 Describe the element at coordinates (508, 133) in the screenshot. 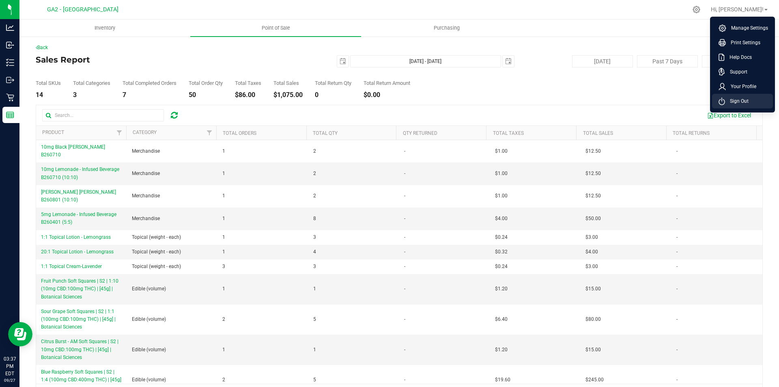

I see `a: Total Taxes` at that location.